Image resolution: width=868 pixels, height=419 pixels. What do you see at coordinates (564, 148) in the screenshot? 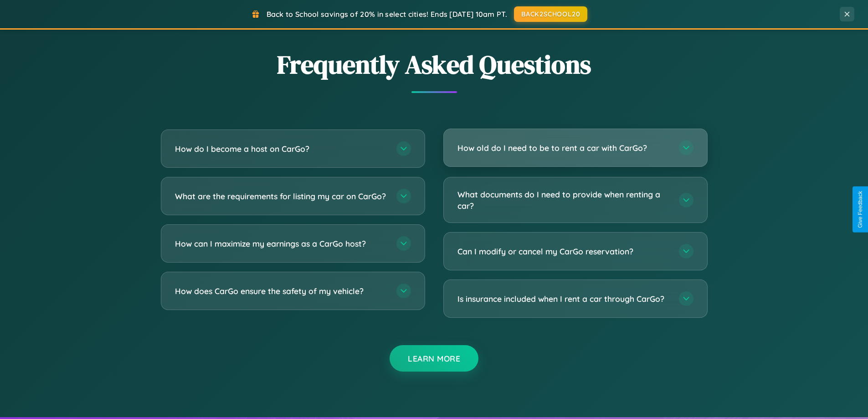
I see `h3: How old do I need to be to rent a car with CarGo?` at bounding box center [564, 148].